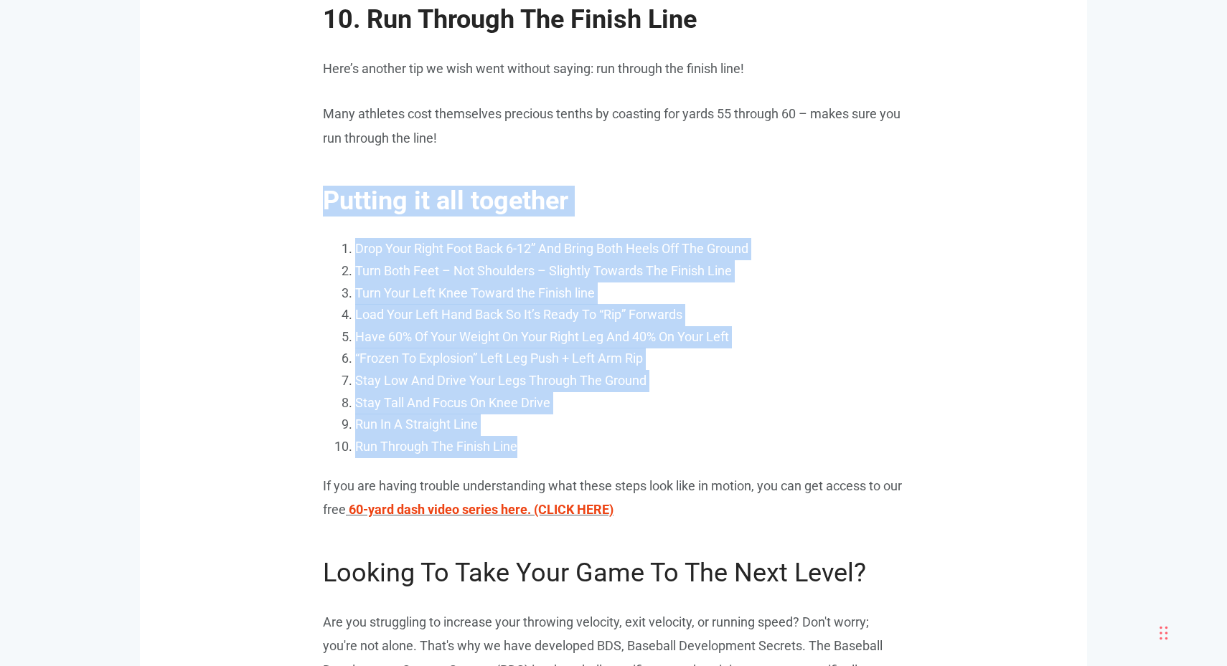  Describe the element at coordinates (629, 381) in the screenshot. I see `li: Stay Low And Drive Your Legs Through The Ground` at that location.